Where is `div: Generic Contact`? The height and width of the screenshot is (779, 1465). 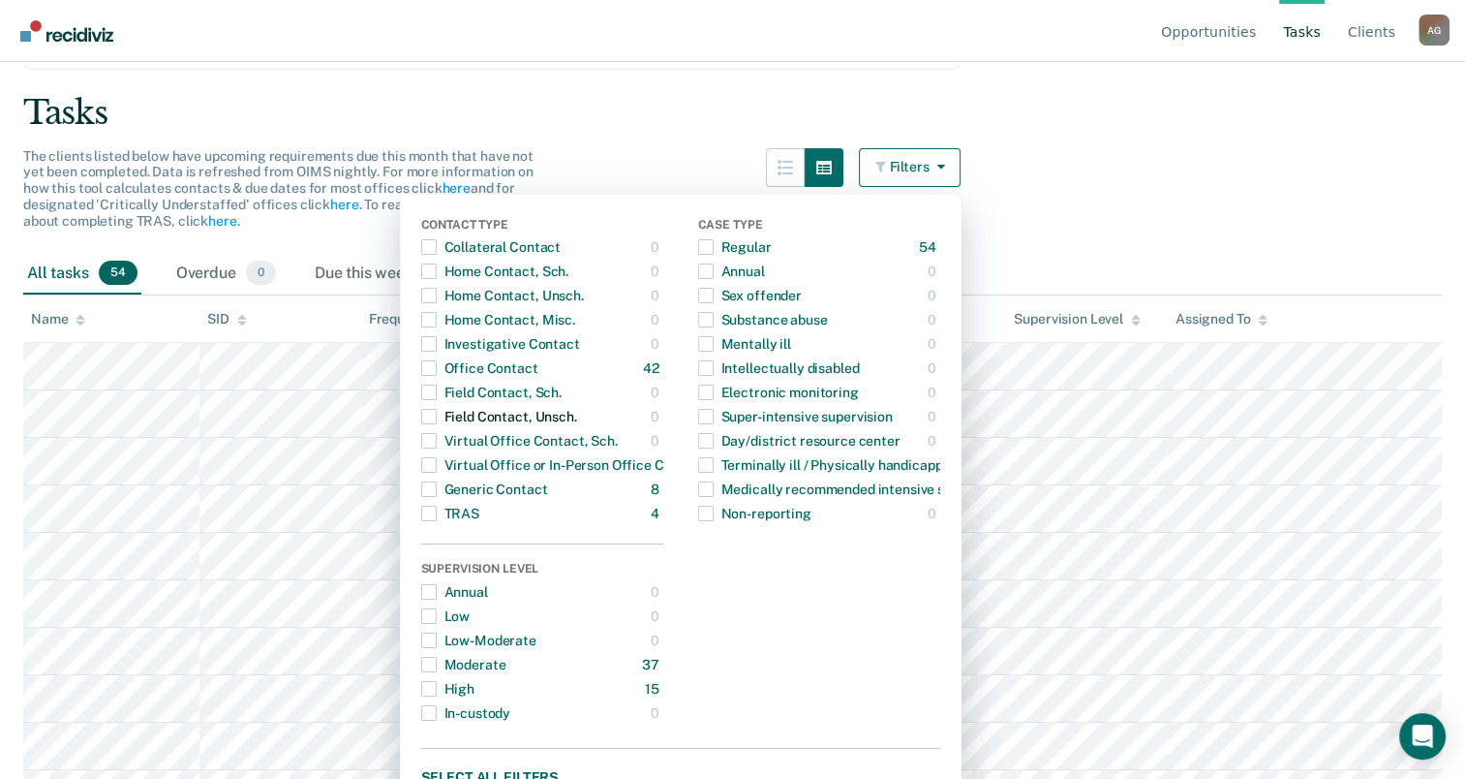 div: Generic Contact is located at coordinates (484, 489).